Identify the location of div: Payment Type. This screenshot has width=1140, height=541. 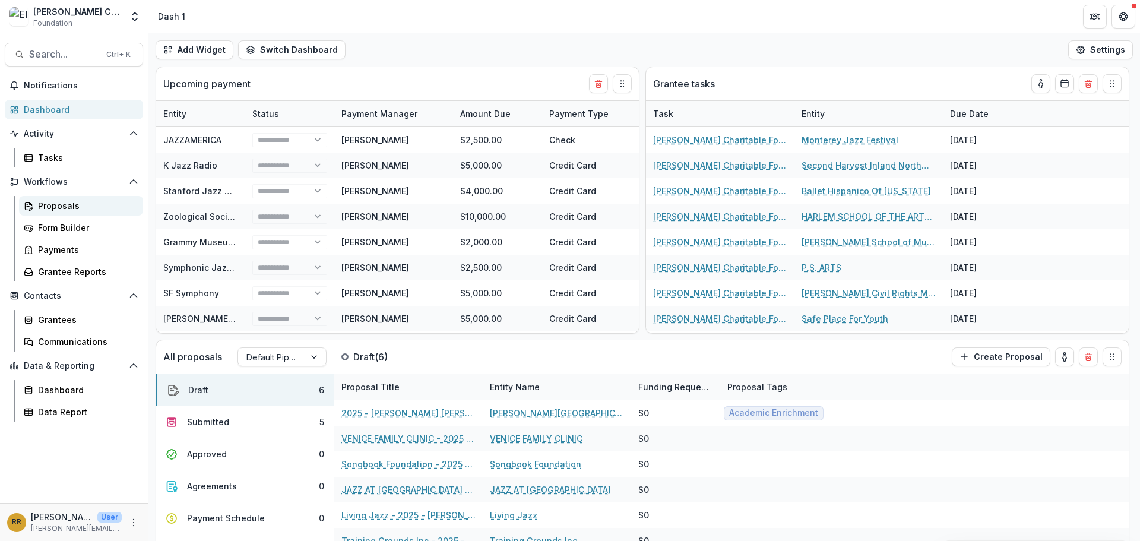
(586, 113).